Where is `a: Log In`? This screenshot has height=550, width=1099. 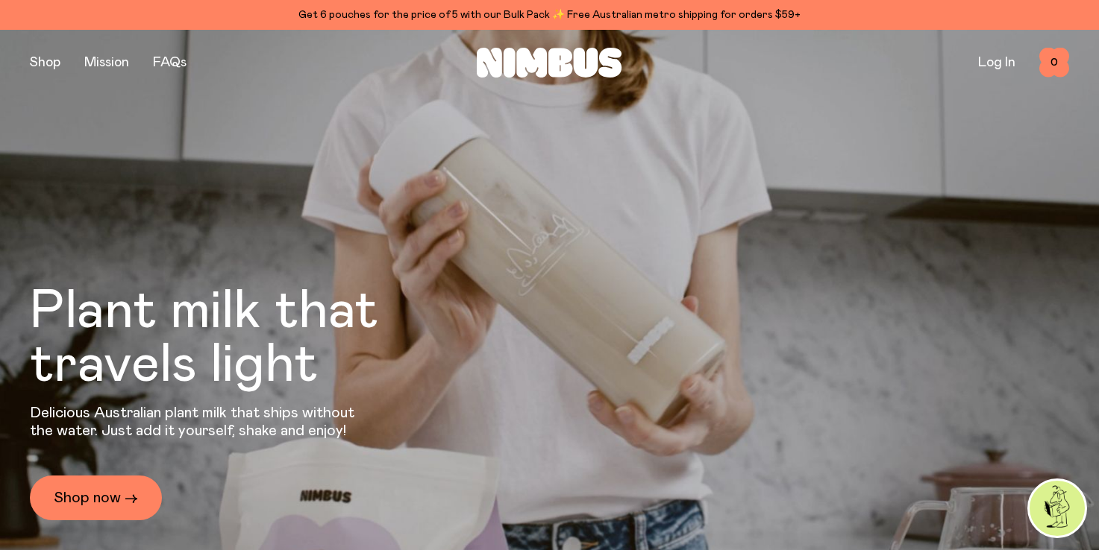
a: Log In is located at coordinates (996, 63).